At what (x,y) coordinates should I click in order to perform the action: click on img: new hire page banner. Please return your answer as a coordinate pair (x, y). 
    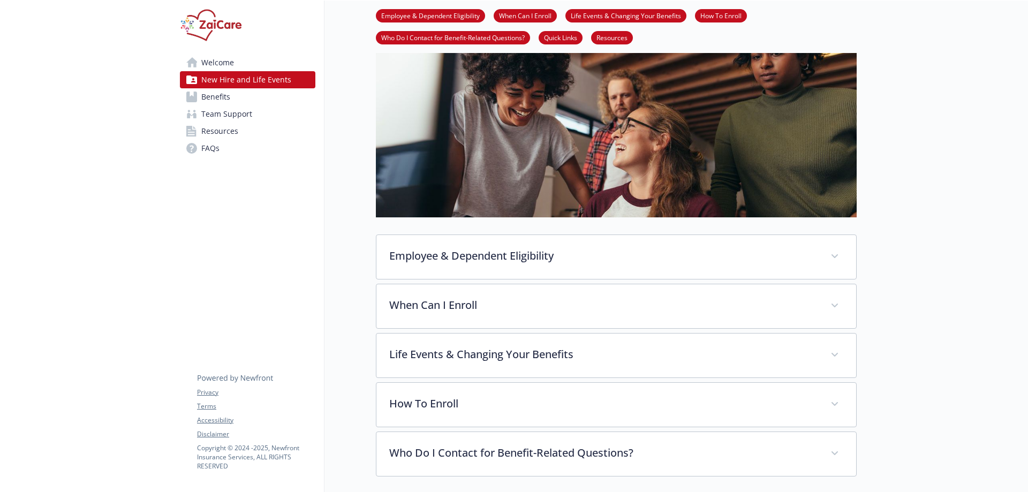
    Looking at the image, I should click on (616, 120).